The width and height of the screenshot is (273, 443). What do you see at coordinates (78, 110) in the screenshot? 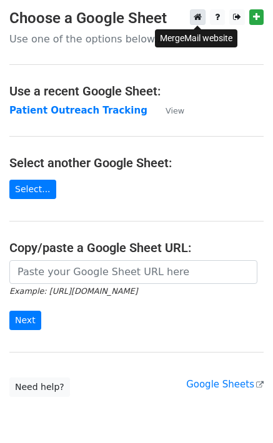
I see `a: Patient Outreach Tracking` at bounding box center [78, 110].